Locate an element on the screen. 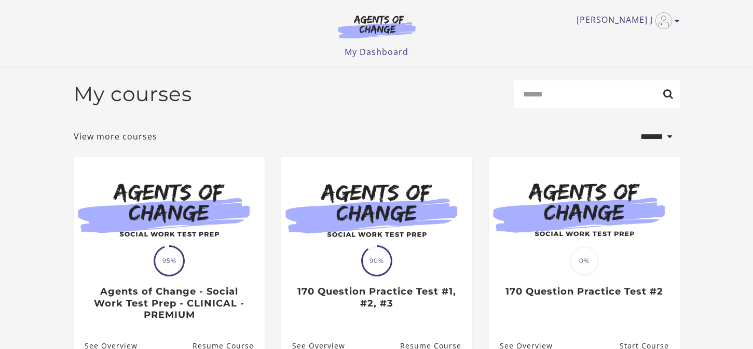  h3: 170 Question Practice Test #2 is located at coordinates (584, 292).